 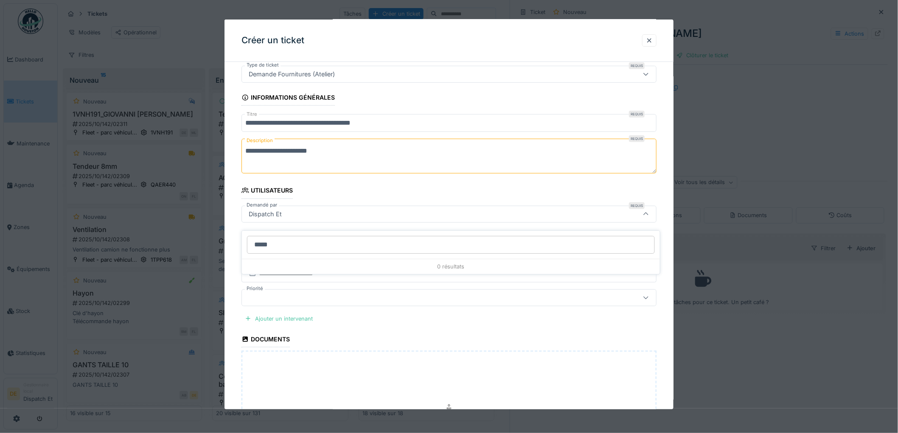 What do you see at coordinates (262, 205) in the screenshot?
I see `label: Demandé par` at bounding box center [262, 205].